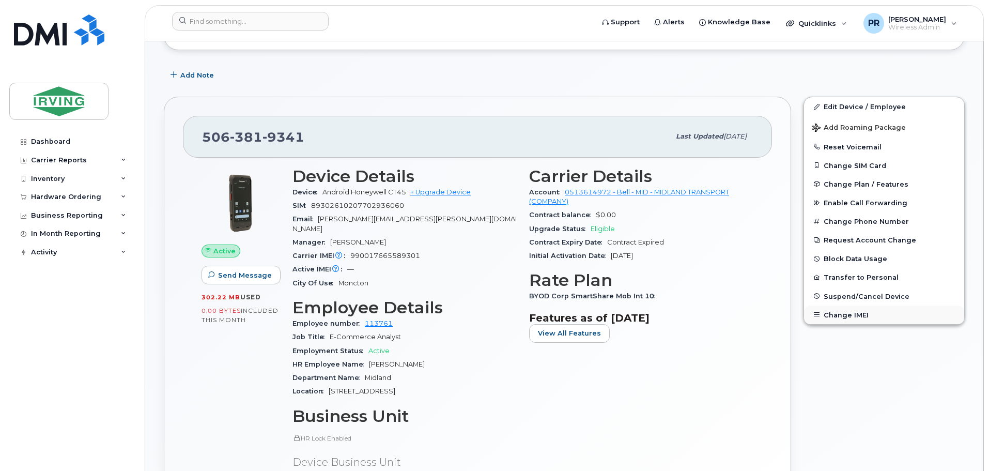 This screenshot has width=989, height=471. I want to click on span: Job Title, so click(311, 337).